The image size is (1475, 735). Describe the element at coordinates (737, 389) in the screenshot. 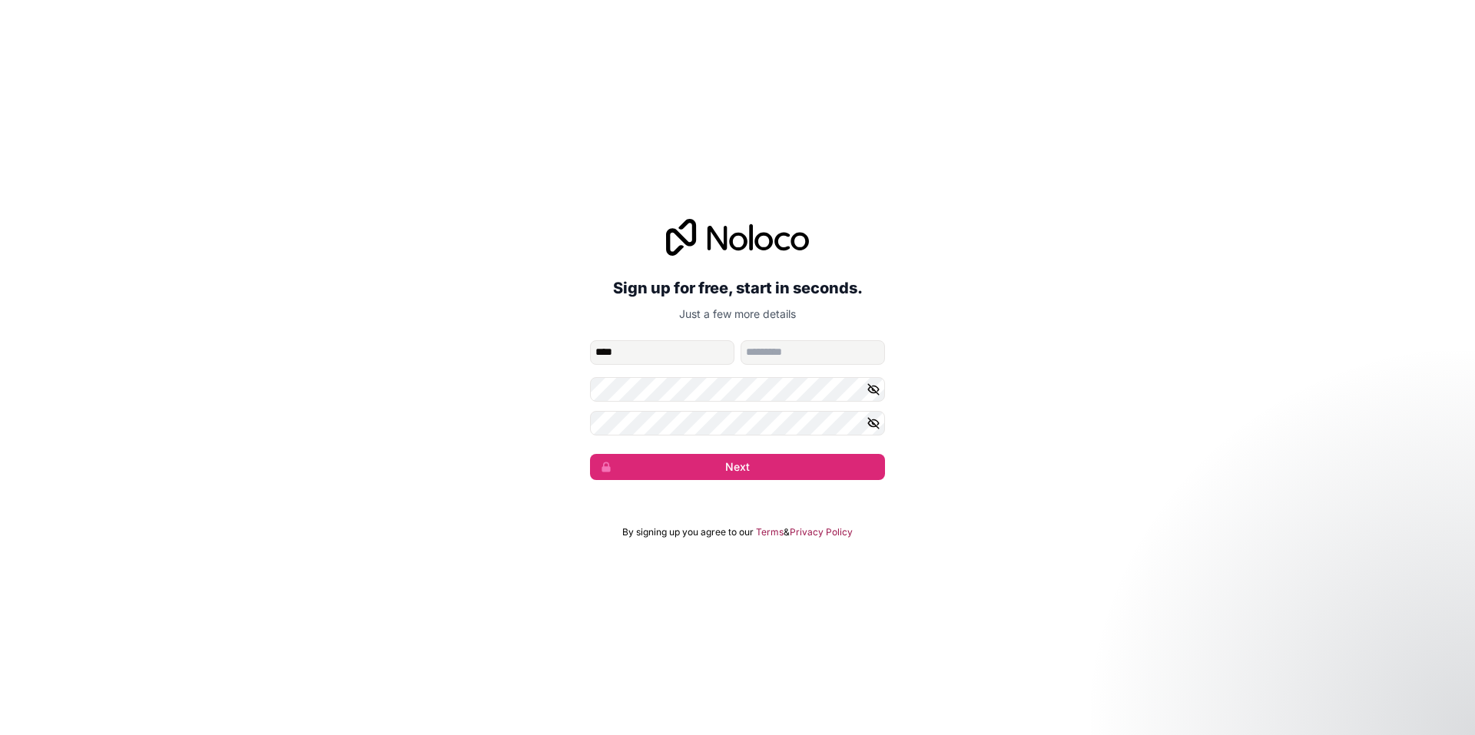

I see `input: Password` at that location.